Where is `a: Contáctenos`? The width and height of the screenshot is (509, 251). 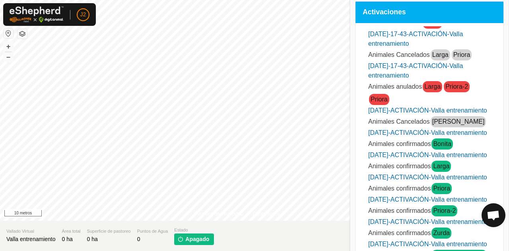
a: Contáctenos is located at coordinates (266, 214).